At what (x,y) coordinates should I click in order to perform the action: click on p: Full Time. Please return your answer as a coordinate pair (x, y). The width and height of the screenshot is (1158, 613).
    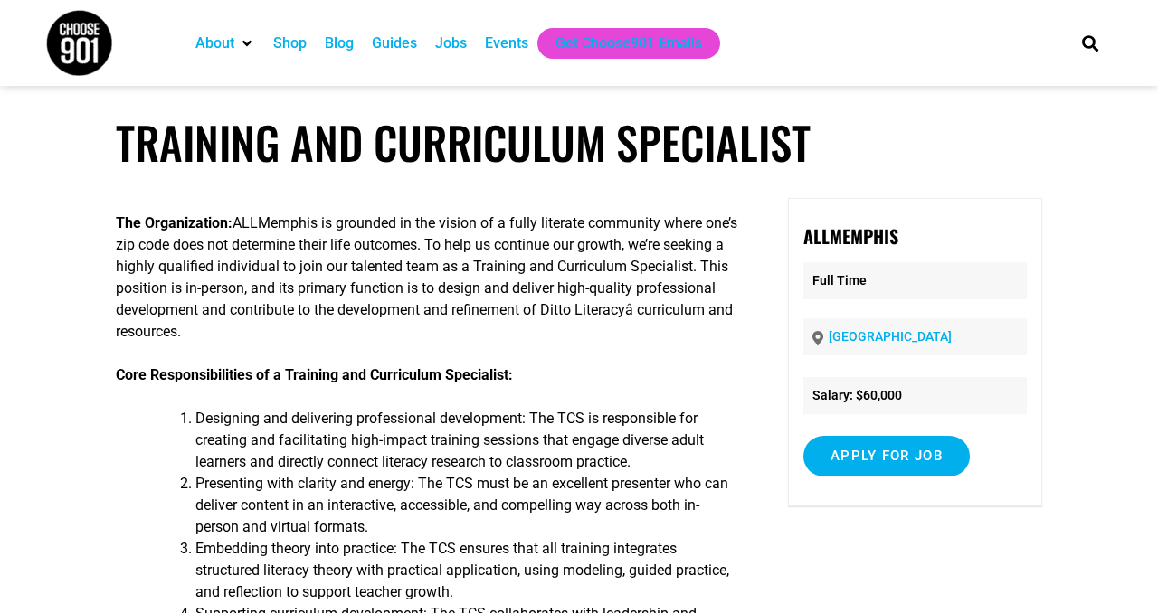
    Looking at the image, I should click on (914, 280).